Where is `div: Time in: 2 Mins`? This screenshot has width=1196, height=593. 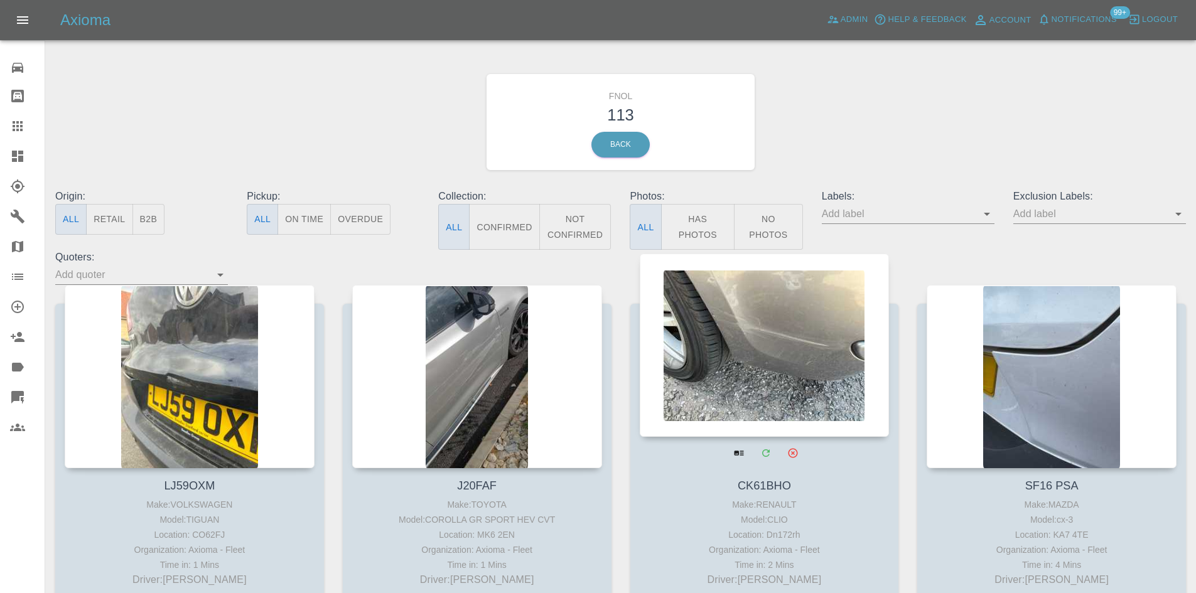 div: Time in: 2 Mins is located at coordinates (764, 565).